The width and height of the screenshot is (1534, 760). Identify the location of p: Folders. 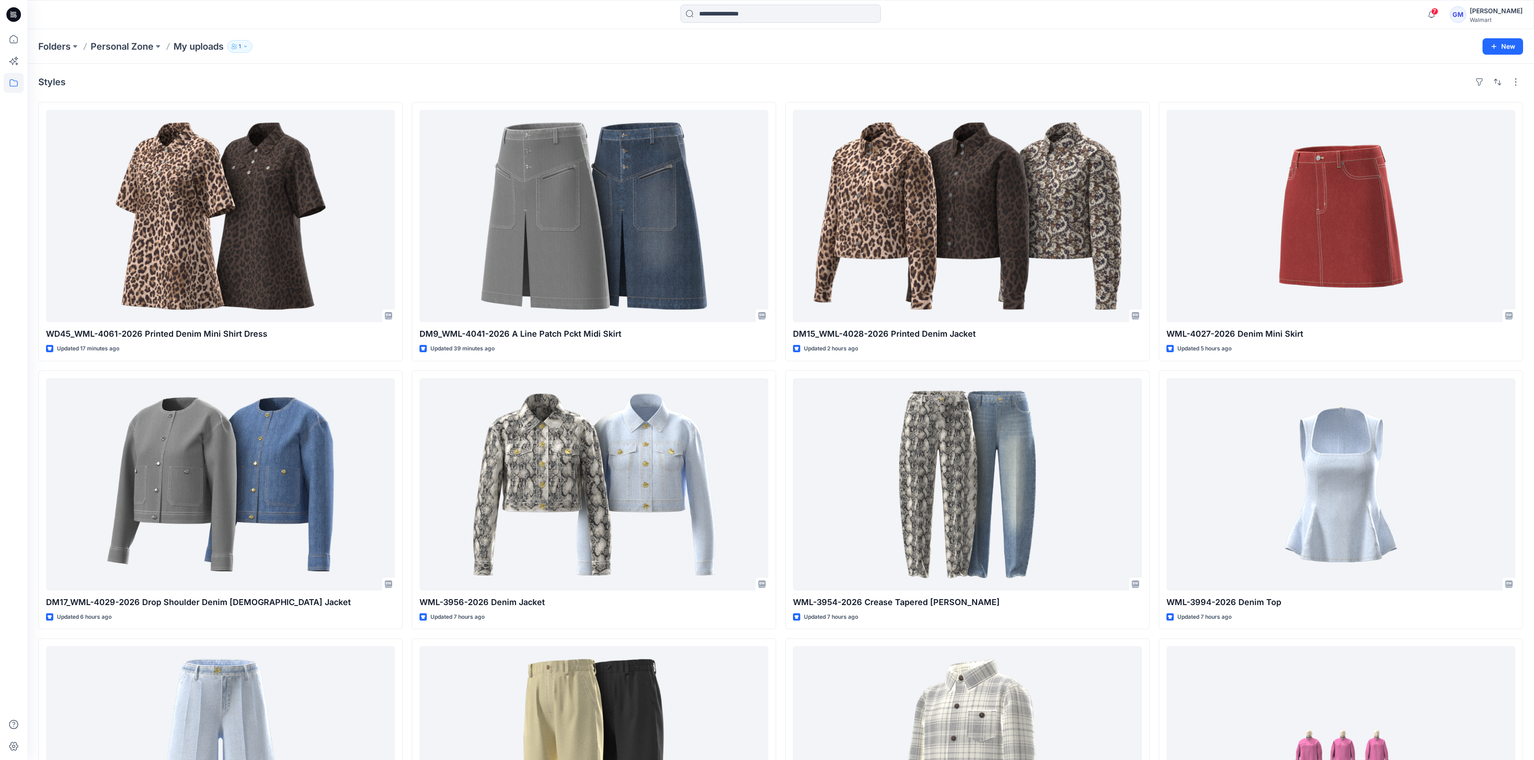
(54, 46).